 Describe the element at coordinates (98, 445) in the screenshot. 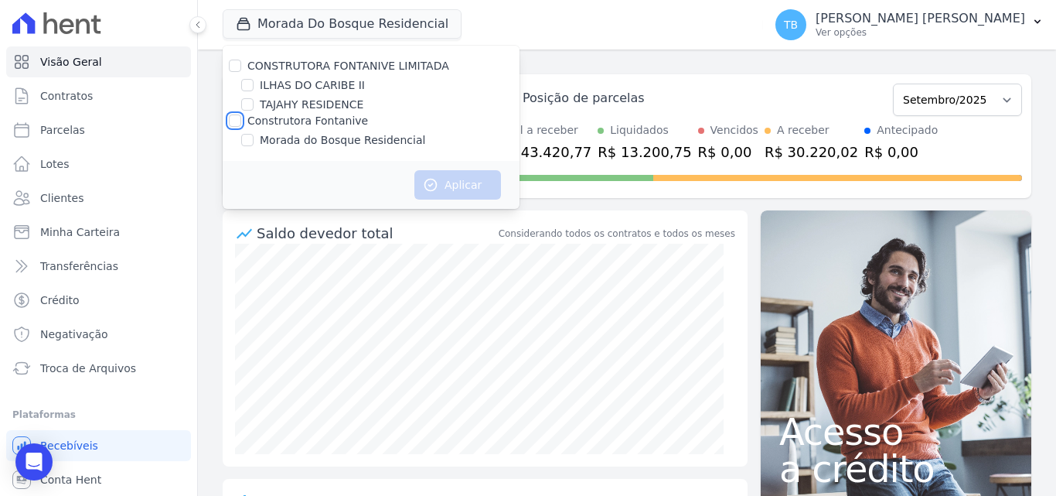

I see `a: Recebíveis` at that location.